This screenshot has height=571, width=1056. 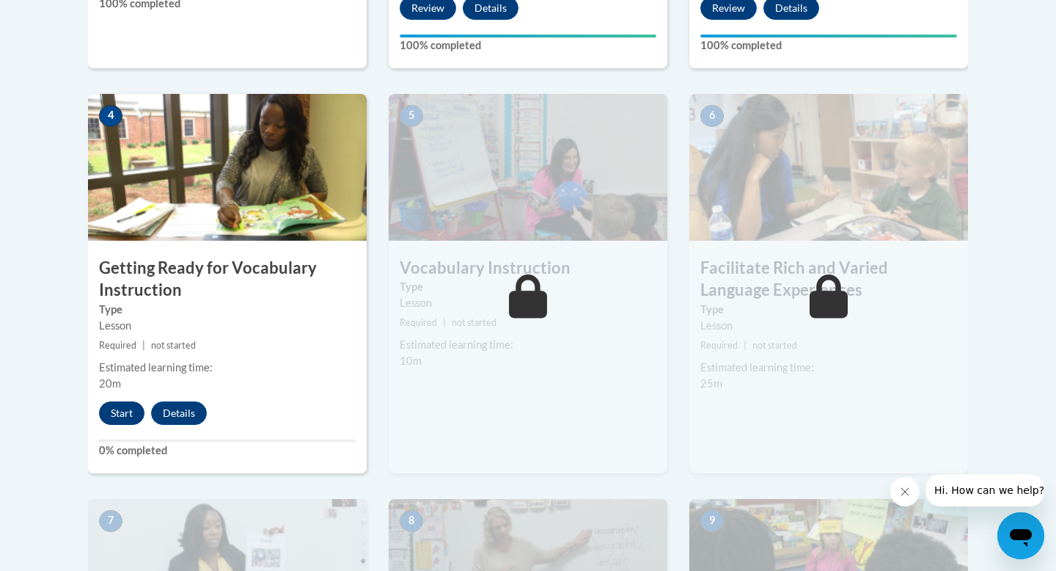 I want to click on span: 8, so click(x=412, y=521).